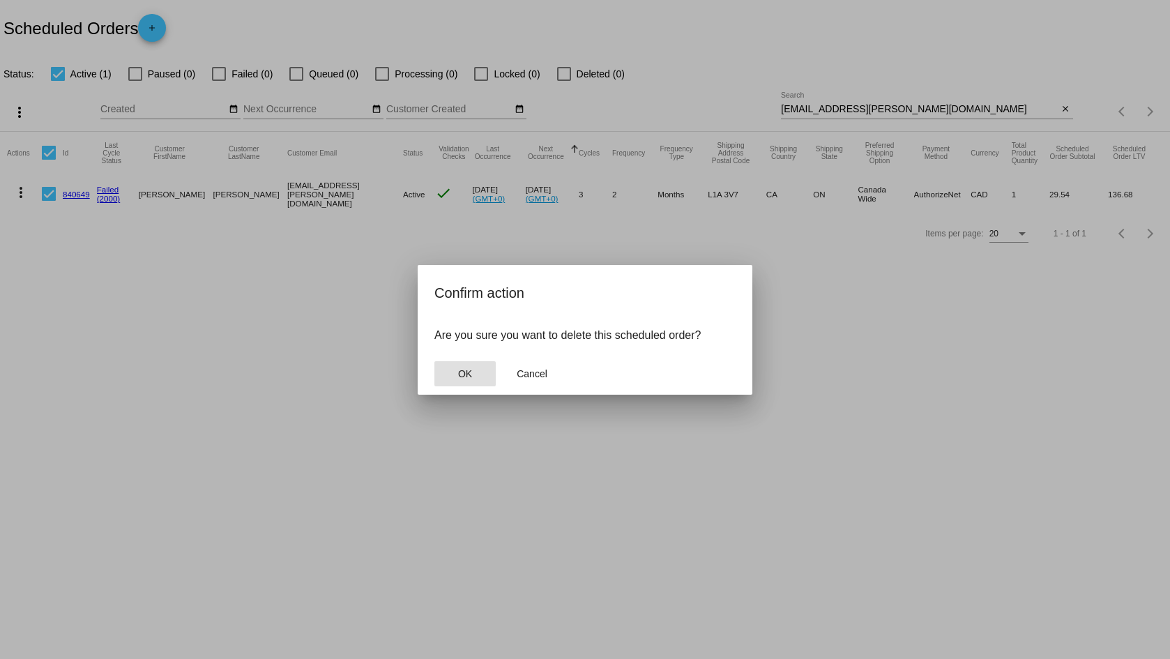 The image size is (1170, 659). What do you see at coordinates (532, 374) in the screenshot?
I see `span: Cancel` at bounding box center [532, 374].